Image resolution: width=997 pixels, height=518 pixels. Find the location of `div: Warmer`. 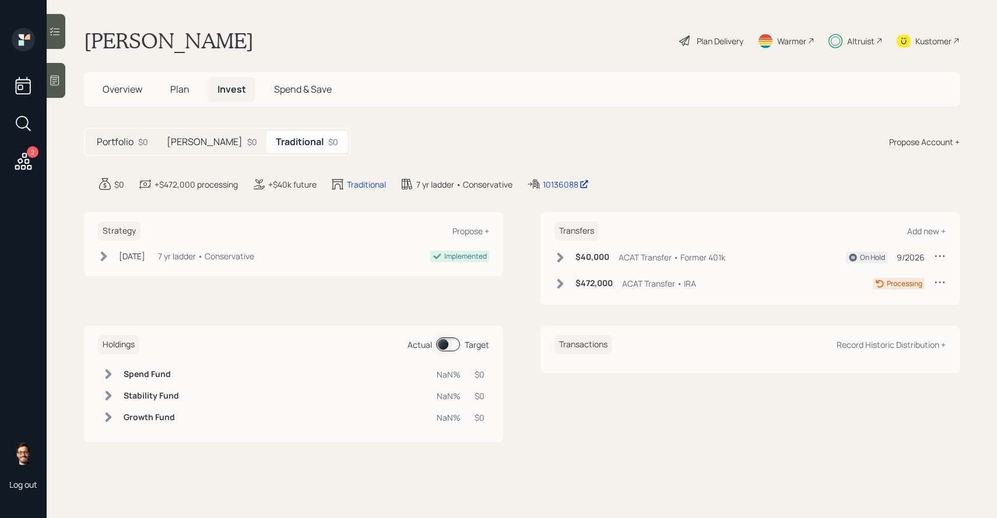

div: Warmer is located at coordinates (792, 41).